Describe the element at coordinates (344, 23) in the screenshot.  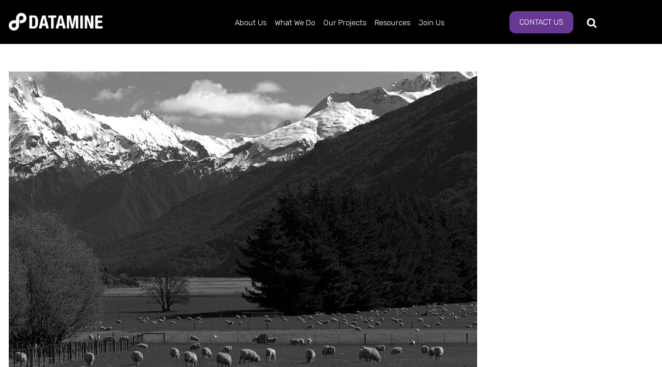
I see `a: Our Projects` at that location.